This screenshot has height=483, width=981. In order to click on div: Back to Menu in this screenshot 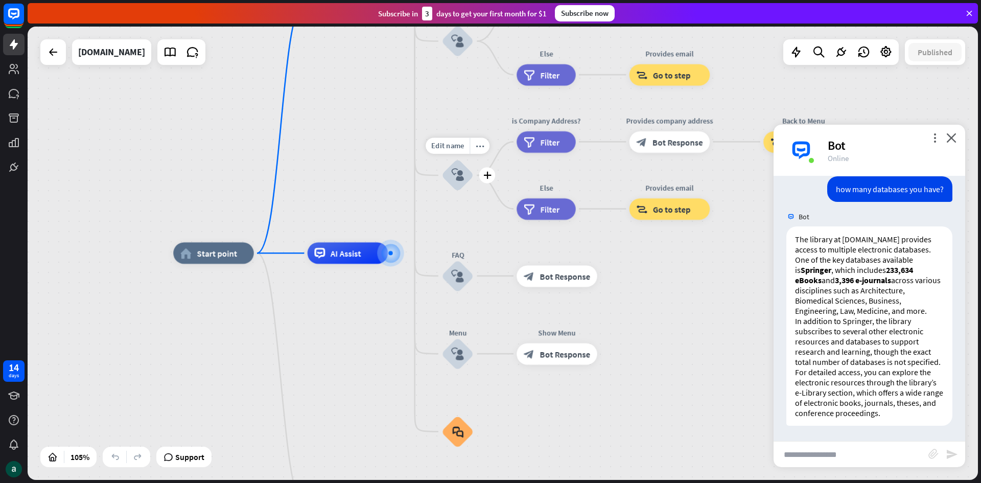, I will do `click(803, 120)`.